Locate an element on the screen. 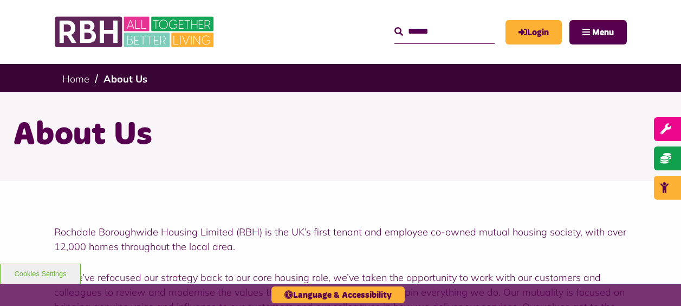  a: Home is located at coordinates (76, 79).